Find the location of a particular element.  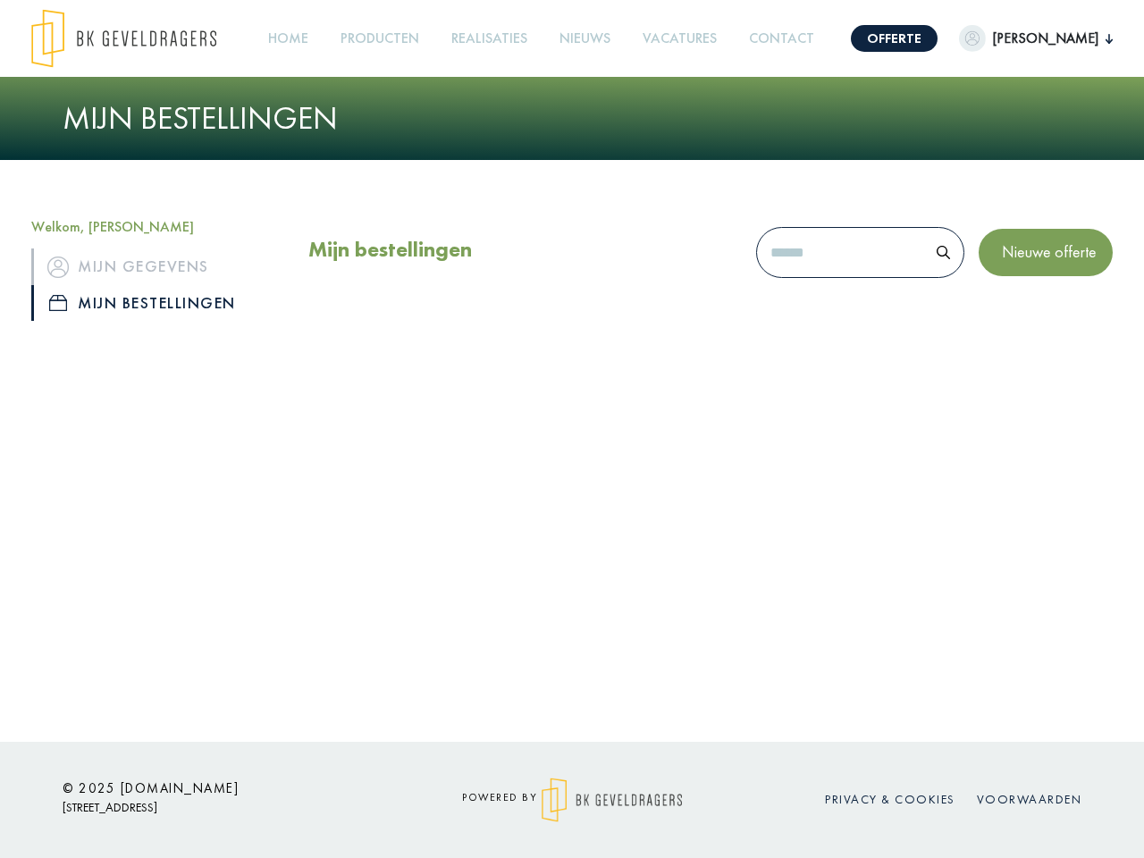

div: powered by is located at coordinates (572, 800).